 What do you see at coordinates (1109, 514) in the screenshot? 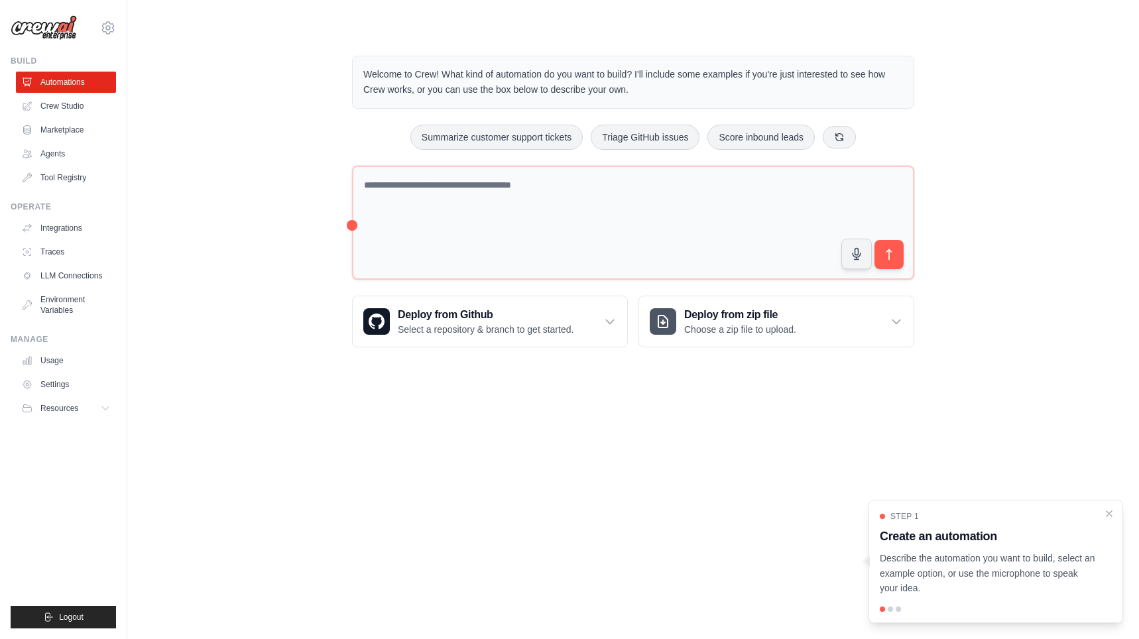
I see `button: Close walkthrough` at bounding box center [1109, 514].